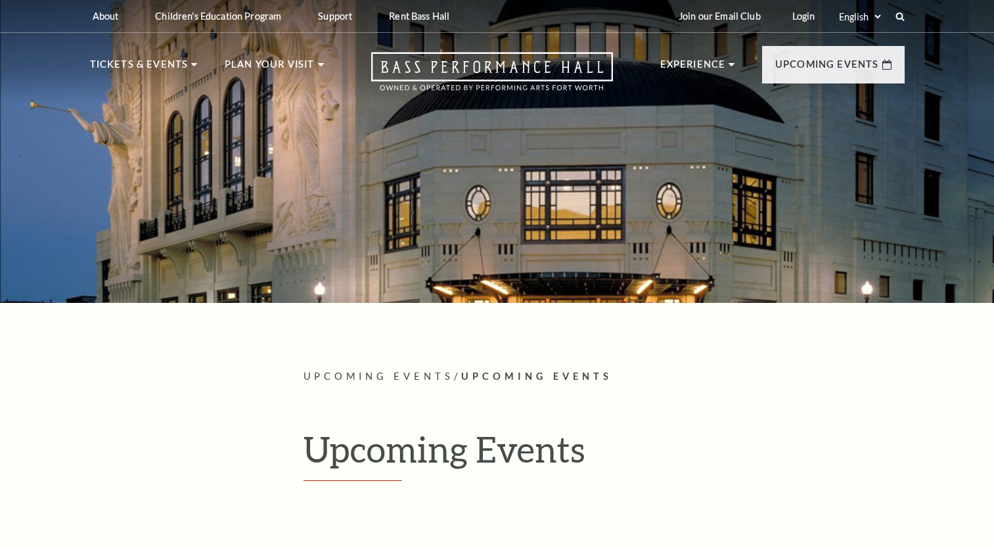  Describe the element at coordinates (106, 16) in the screenshot. I see `p: About` at that location.